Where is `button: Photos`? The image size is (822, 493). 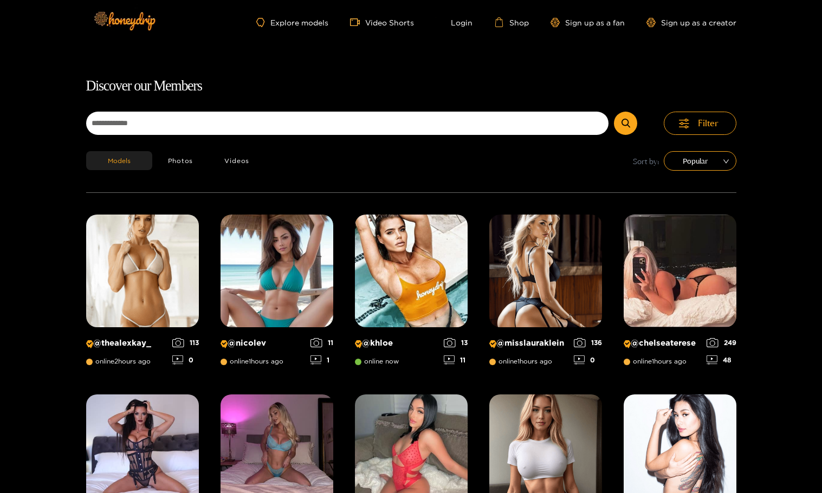 button: Photos is located at coordinates (180, 160).